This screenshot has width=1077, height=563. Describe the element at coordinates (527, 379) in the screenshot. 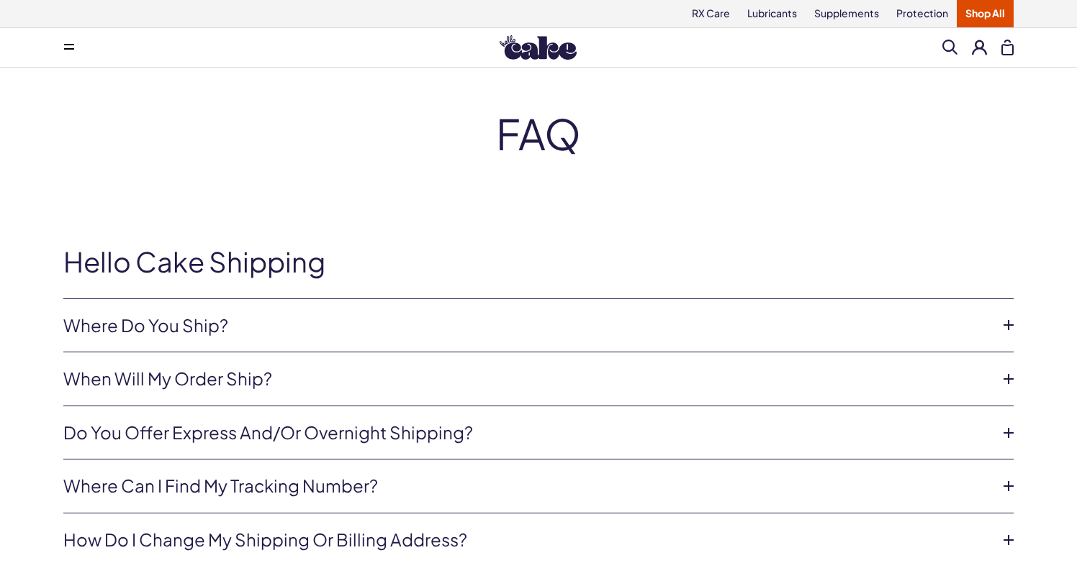

I see `a: When will my order ship?` at that location.